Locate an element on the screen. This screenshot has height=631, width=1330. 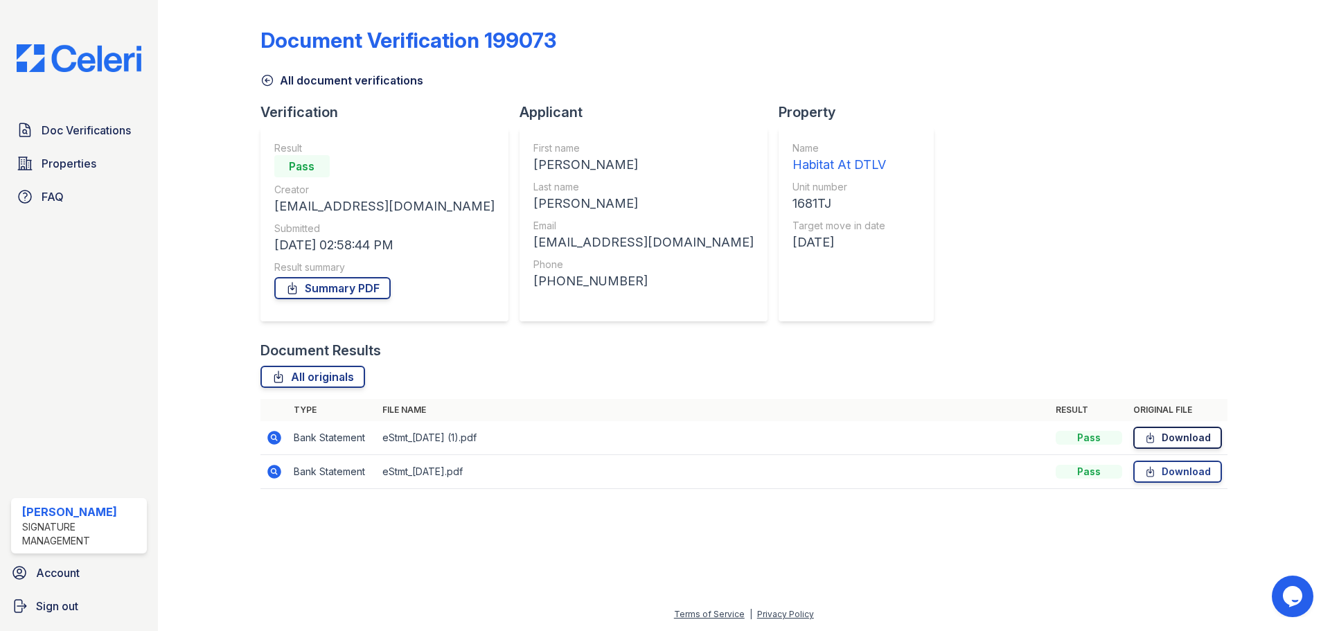
a: Terms of Service is located at coordinates (710, 614).